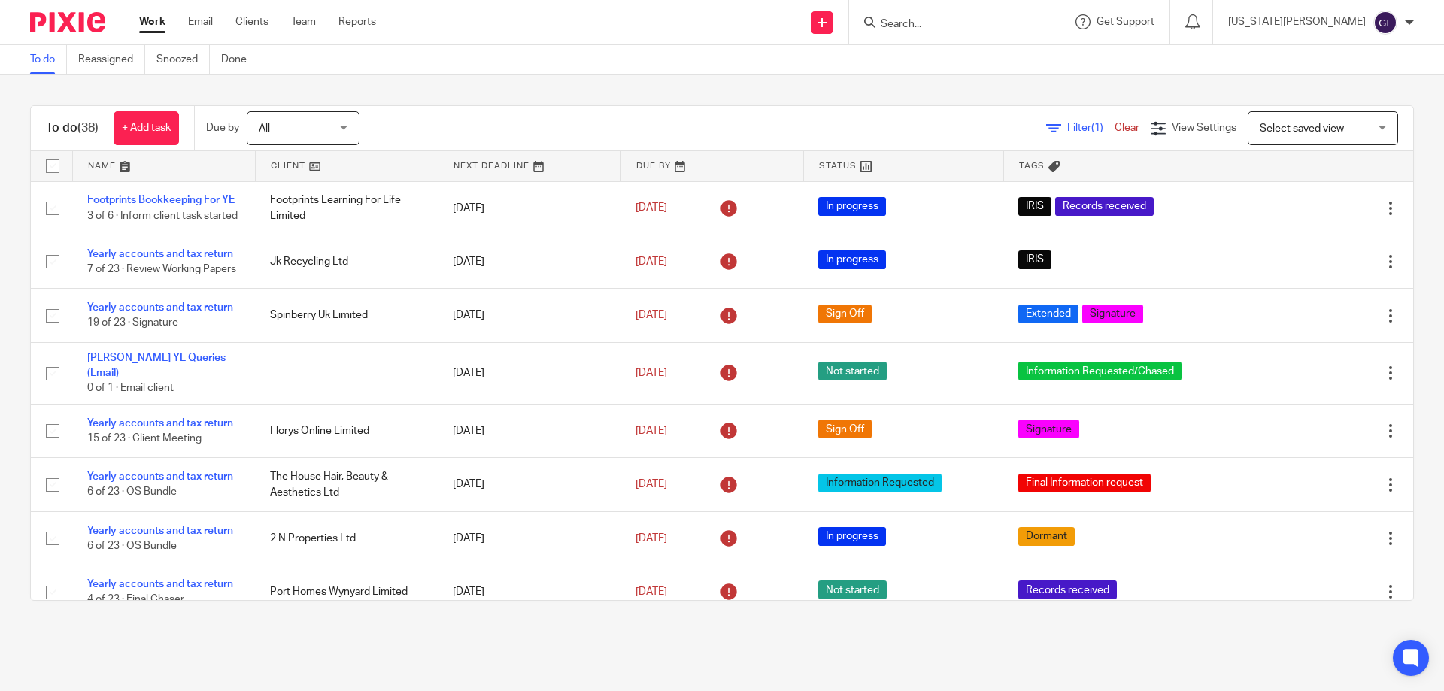 The height and width of the screenshot is (691, 1444). I want to click on td: 2 N Properties Ltd, so click(346, 538).